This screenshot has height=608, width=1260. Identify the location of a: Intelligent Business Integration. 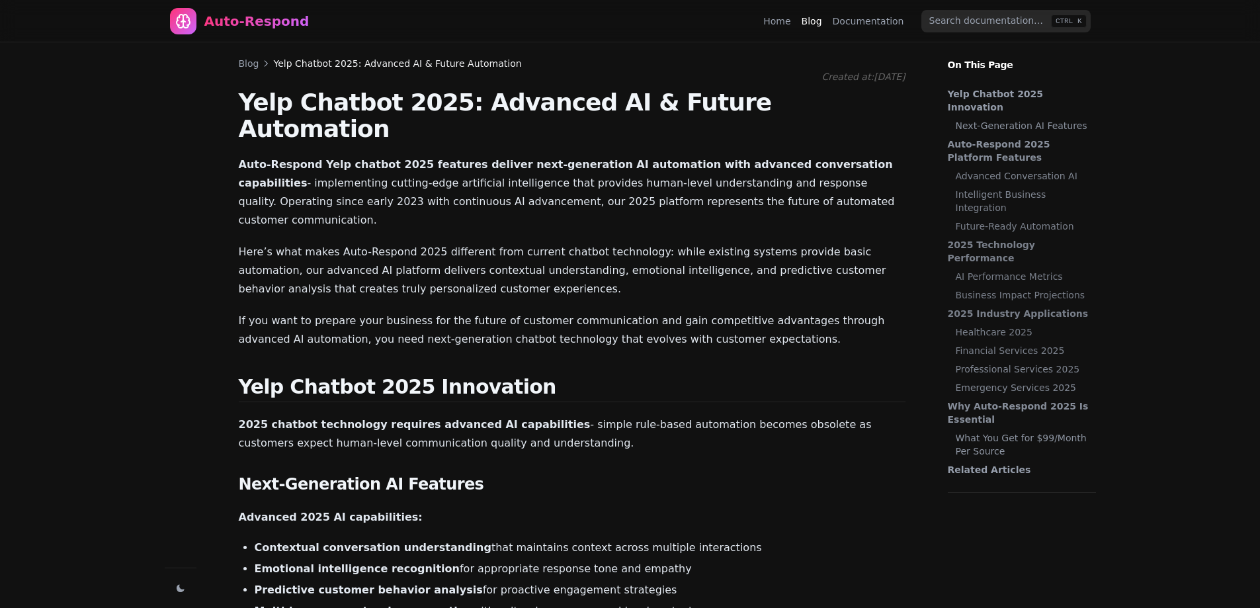
(1022, 201).